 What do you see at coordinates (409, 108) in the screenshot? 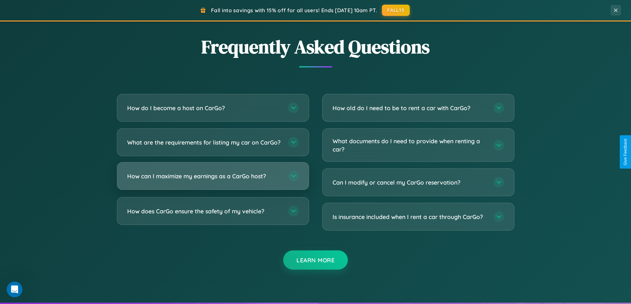
I see `h3: How old do I need to be to rent a car with CarGo?` at bounding box center [409, 108].